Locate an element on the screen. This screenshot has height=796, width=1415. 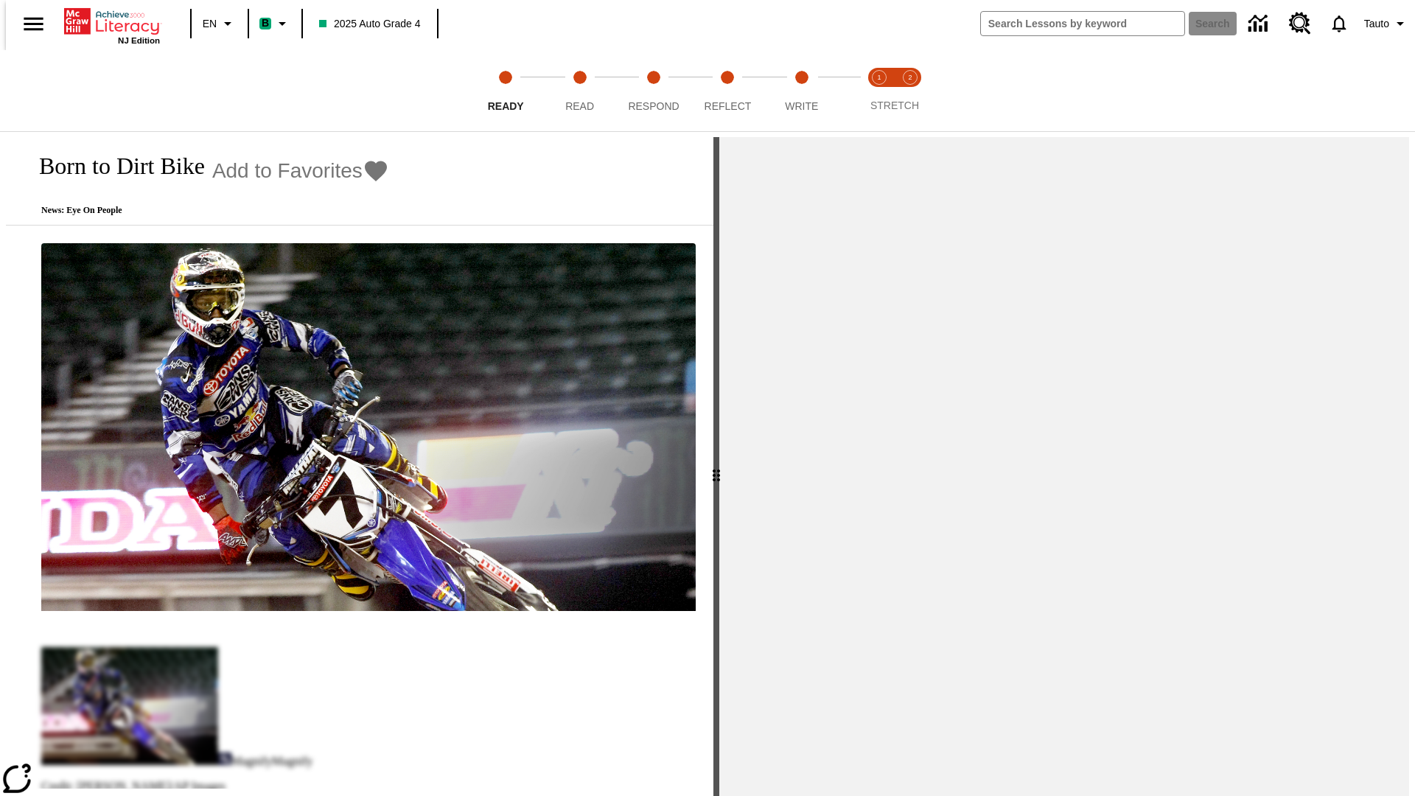
span: NJ Edition is located at coordinates (139, 41).